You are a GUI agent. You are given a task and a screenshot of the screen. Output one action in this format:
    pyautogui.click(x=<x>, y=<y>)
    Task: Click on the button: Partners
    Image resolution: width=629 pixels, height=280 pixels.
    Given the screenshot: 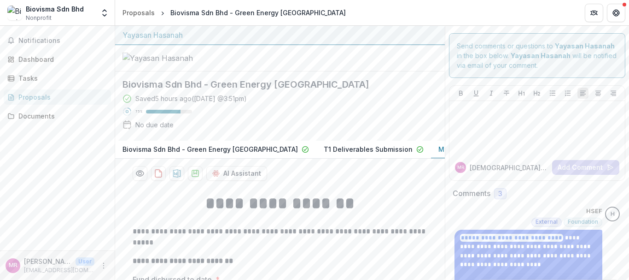 What is the action you would take?
    pyautogui.click(x=594, y=13)
    